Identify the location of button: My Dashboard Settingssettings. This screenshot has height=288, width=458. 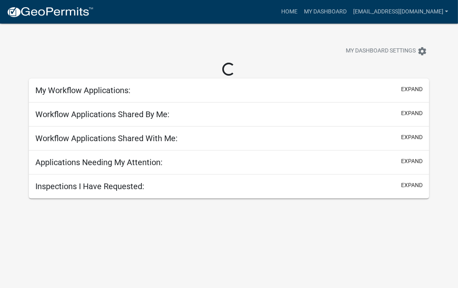
(386, 51).